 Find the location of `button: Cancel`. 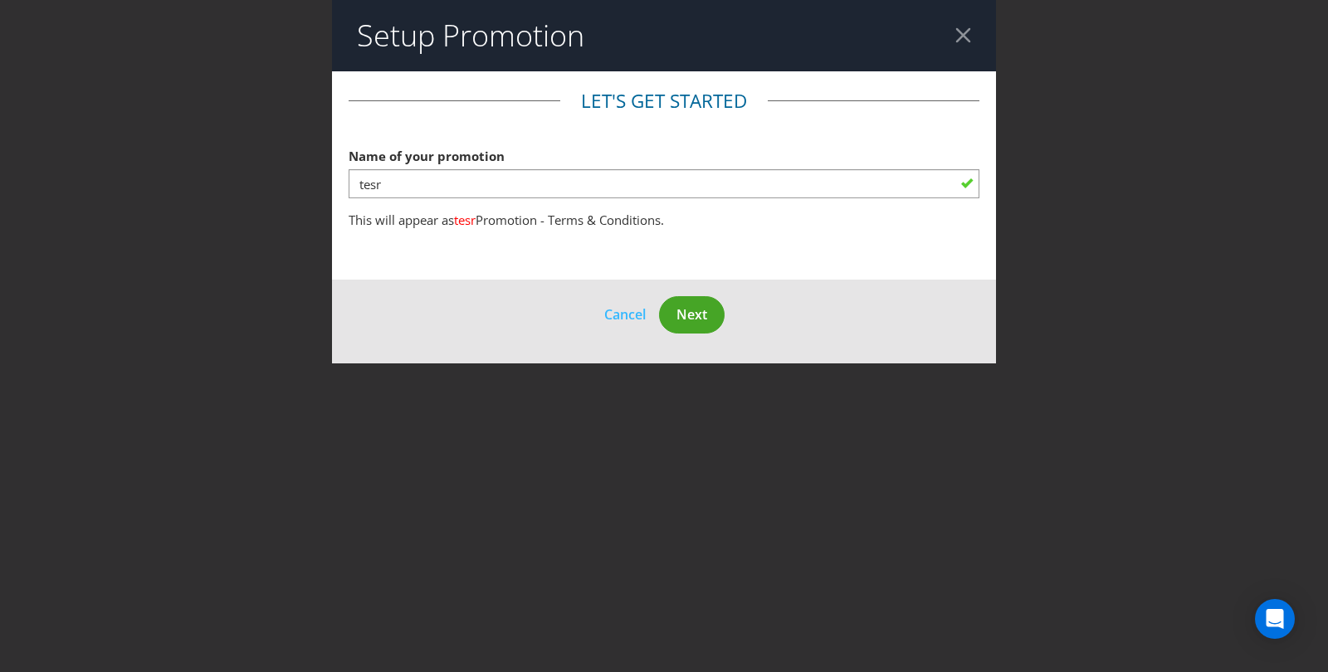

button: Cancel is located at coordinates (625, 315).